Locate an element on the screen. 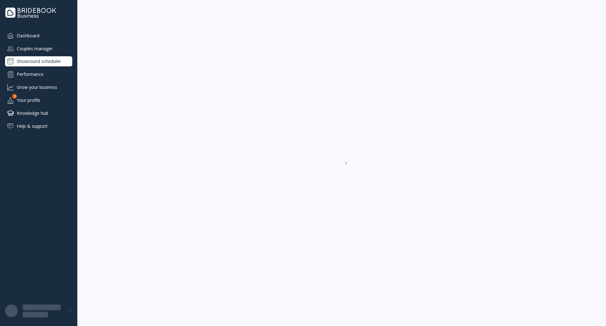 Image resolution: width=606 pixels, height=326 pixels. div: Performance is located at coordinates (39, 74).